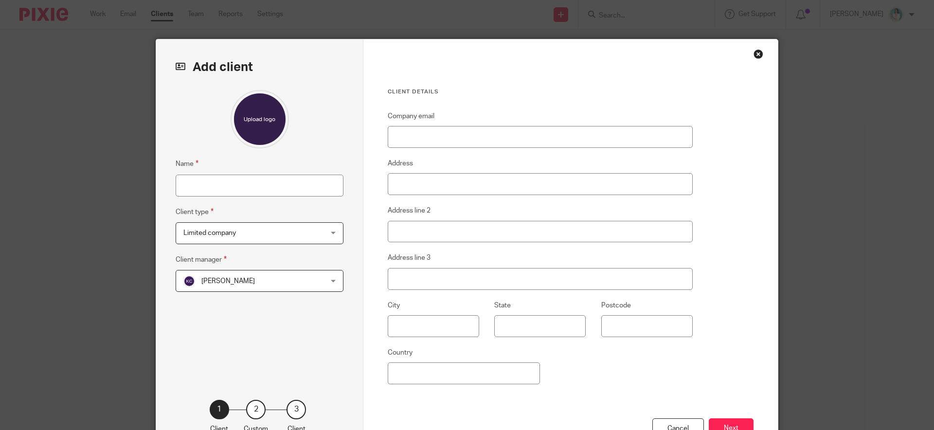 The width and height of the screenshot is (934, 430). Describe the element at coordinates (296, 409) in the screenshot. I see `div: 3` at that location.